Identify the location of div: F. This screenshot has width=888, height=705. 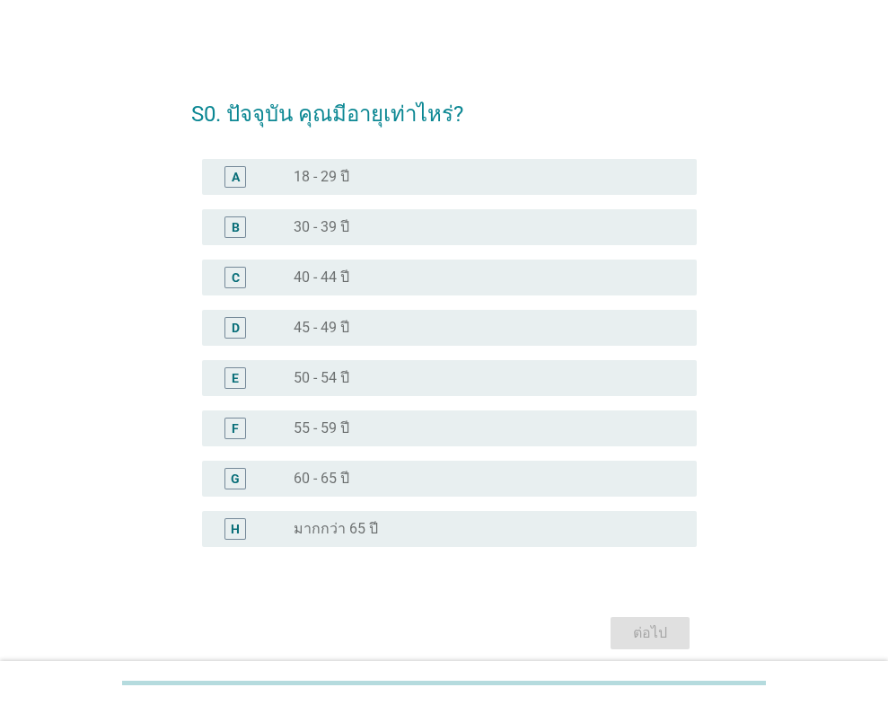
(235, 427).